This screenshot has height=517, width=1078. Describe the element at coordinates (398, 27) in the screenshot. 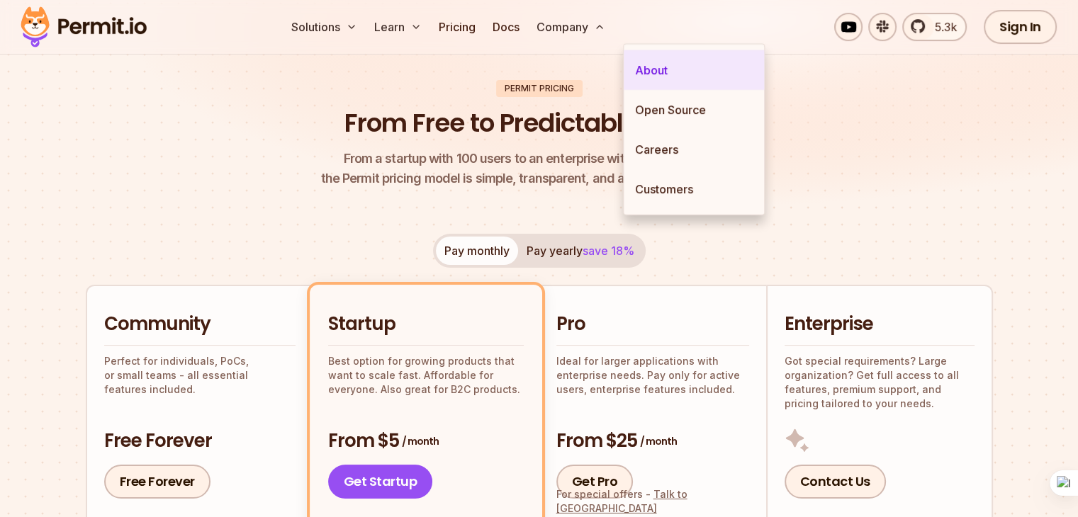

I see `button: Learn` at that location.